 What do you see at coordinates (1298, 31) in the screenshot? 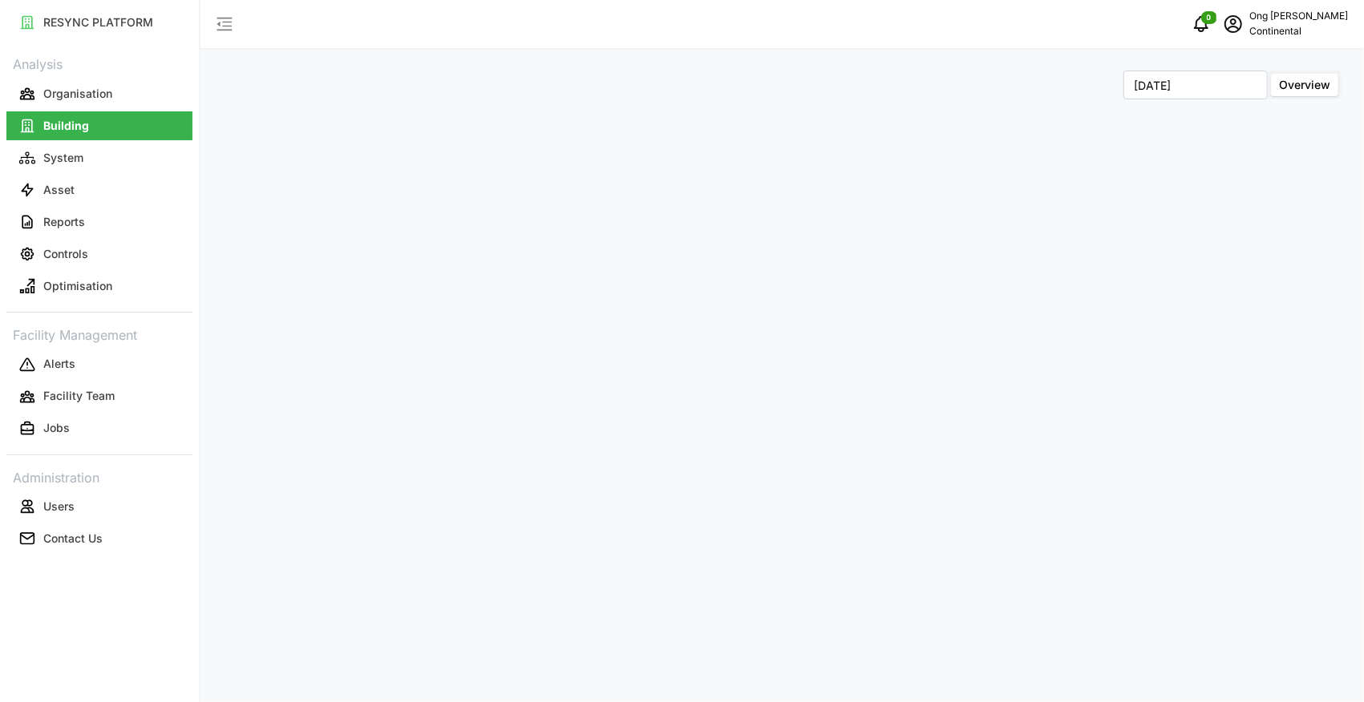
I see `p: Continental` at bounding box center [1298, 31].